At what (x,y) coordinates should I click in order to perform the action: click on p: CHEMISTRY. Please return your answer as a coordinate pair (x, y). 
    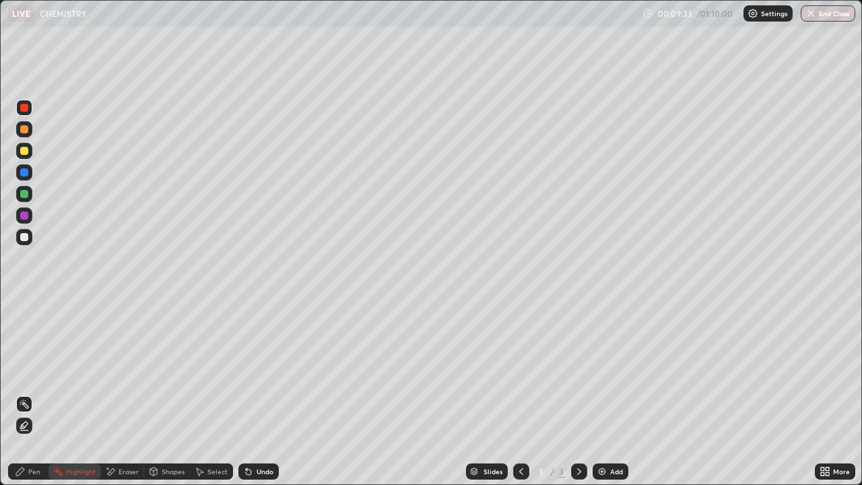
    Looking at the image, I should click on (63, 13).